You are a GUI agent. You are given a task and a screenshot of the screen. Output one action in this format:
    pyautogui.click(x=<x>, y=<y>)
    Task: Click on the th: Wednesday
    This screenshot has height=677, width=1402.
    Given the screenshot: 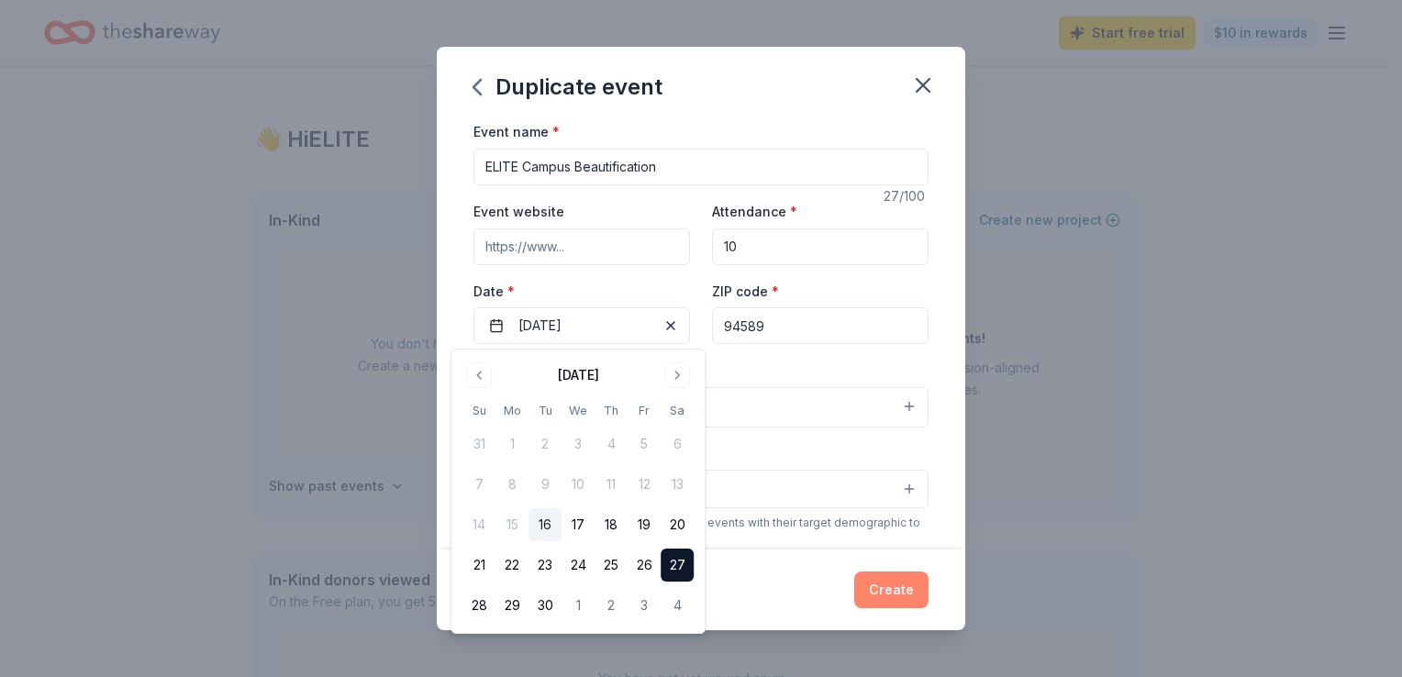 What is the action you would take?
    pyautogui.click(x=578, y=410)
    